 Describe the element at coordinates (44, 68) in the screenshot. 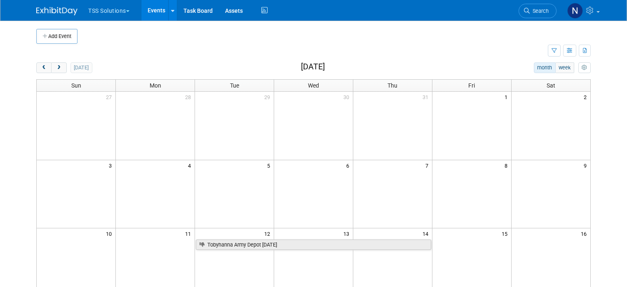

I see `button: prev` at that location.